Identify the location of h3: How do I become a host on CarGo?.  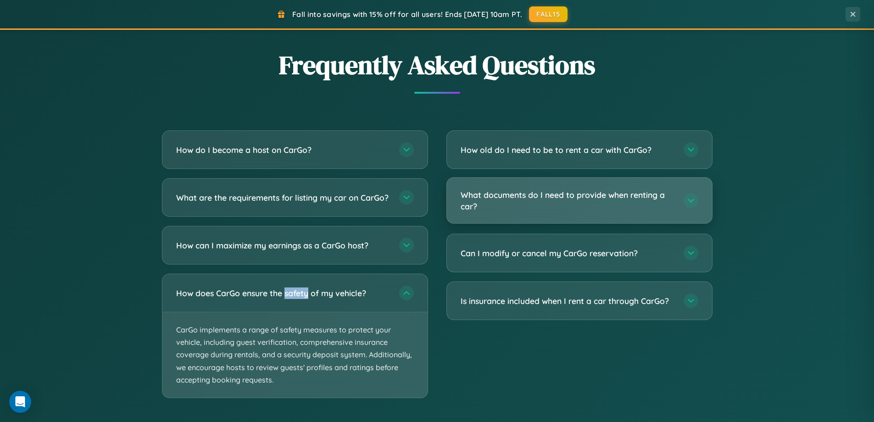
(283, 150).